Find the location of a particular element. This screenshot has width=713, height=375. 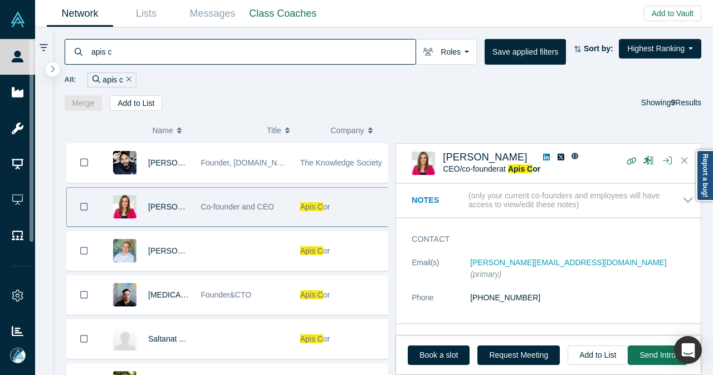

span: Name is located at coordinates (162, 130).